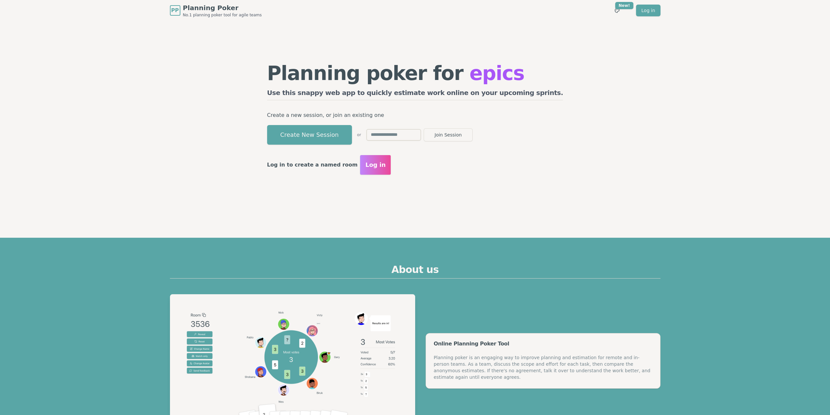 The width and height of the screenshot is (830, 415). What do you see at coordinates (448, 135) in the screenshot?
I see `button: Join Session` at bounding box center [448, 135].